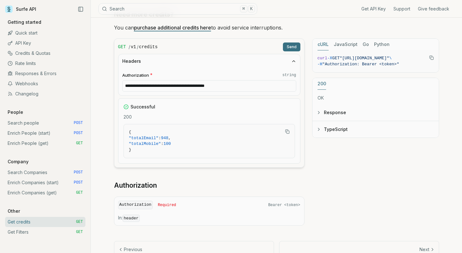 This screenshot has height=253, width=462. What do you see at coordinates (276, 28) in the screenshot?
I see `p: You can to avoid service interruptions.` at bounding box center [276, 28].